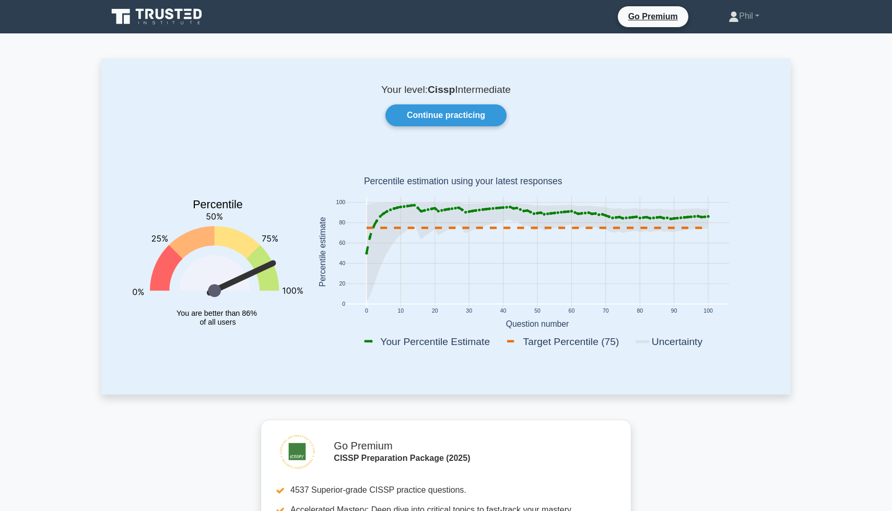 Image resolution: width=892 pixels, height=511 pixels. I want to click on a: Continue practicing, so click(446, 115).